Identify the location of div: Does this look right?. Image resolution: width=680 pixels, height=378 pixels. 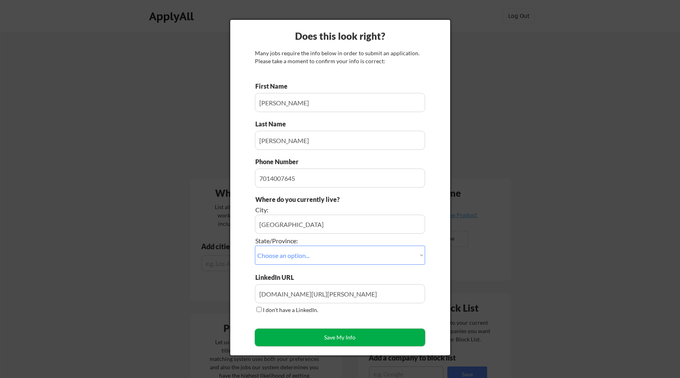
(340, 36).